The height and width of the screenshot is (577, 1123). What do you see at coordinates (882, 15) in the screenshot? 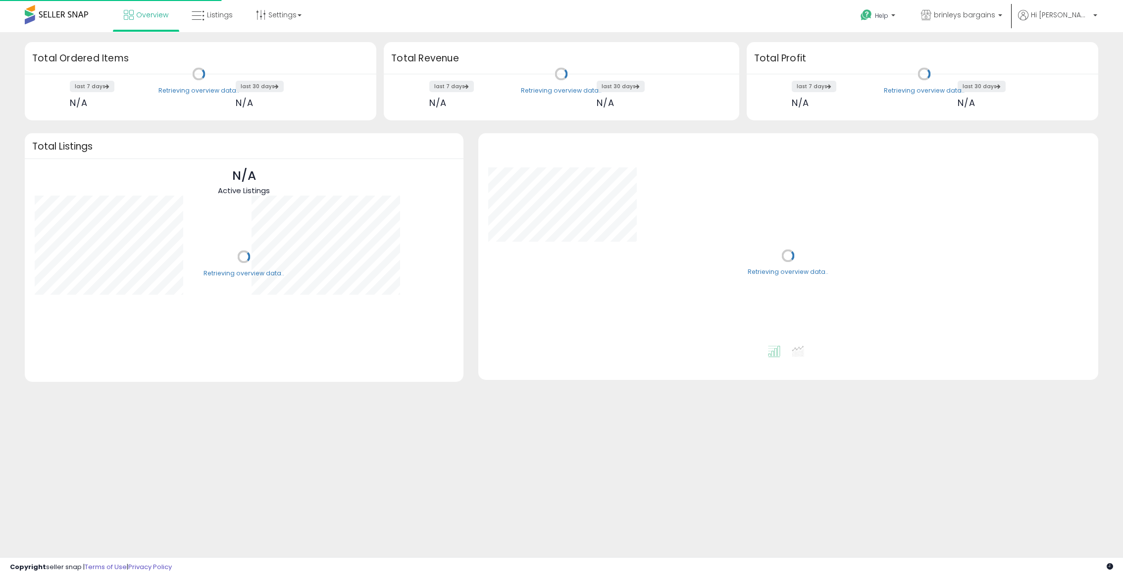
I see `span: Help` at bounding box center [882, 15].